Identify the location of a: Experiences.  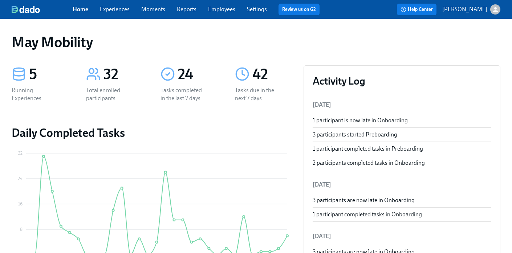
(115, 9).